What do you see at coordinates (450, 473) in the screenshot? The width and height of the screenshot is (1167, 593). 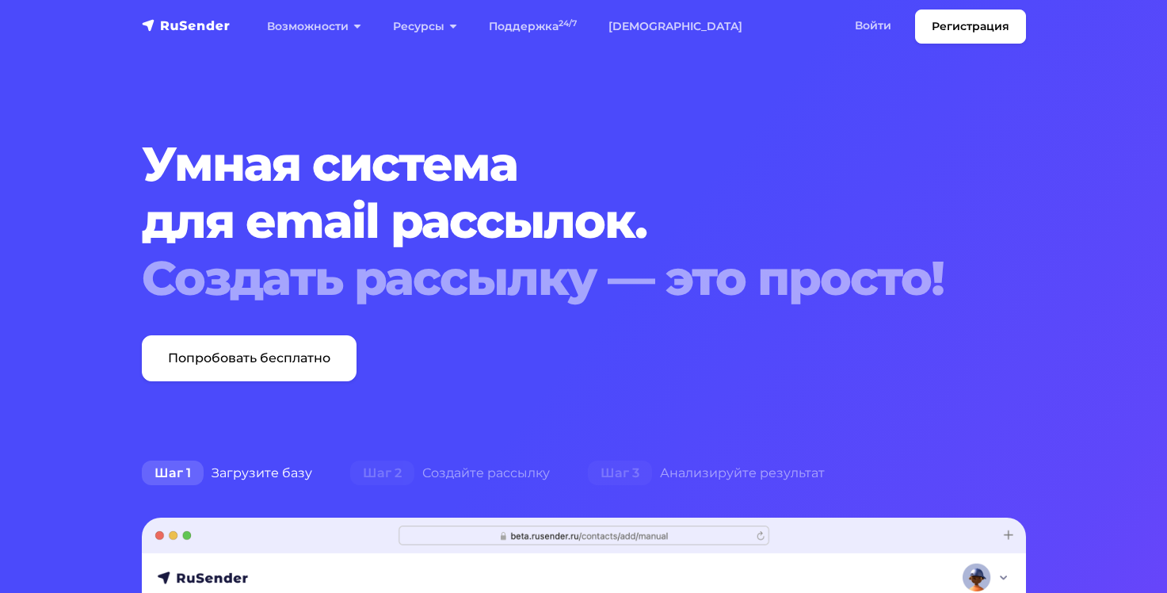 I see `div: Создайте рассылку` at bounding box center [450, 473].